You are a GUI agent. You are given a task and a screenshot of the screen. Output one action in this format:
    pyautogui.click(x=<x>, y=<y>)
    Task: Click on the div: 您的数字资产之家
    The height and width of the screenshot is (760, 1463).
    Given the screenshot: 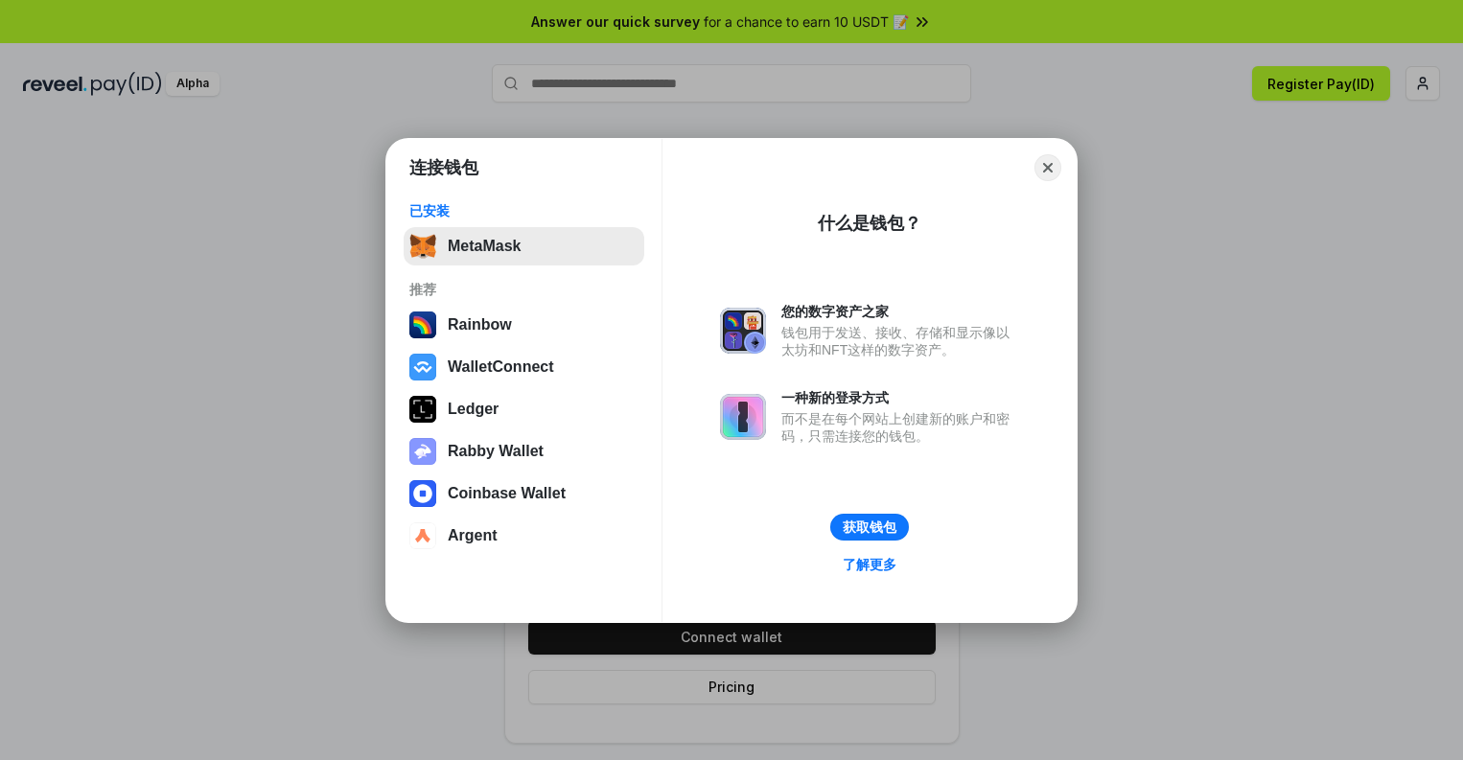 What is the action you would take?
    pyautogui.click(x=900, y=312)
    